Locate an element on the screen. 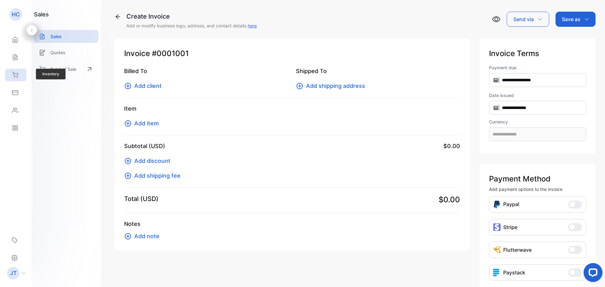 This screenshot has height=287, width=605. p: Invoice Terms is located at coordinates (537, 54).